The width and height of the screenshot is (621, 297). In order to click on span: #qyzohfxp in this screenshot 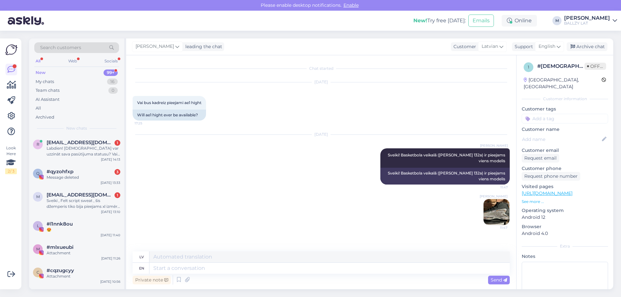, I will do `click(60, 172)`.